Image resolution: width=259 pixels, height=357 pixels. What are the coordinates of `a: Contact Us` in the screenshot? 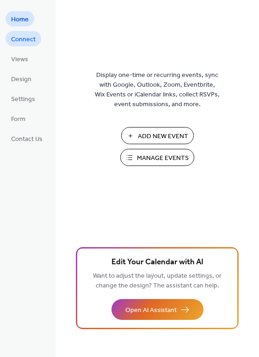 It's located at (27, 138).